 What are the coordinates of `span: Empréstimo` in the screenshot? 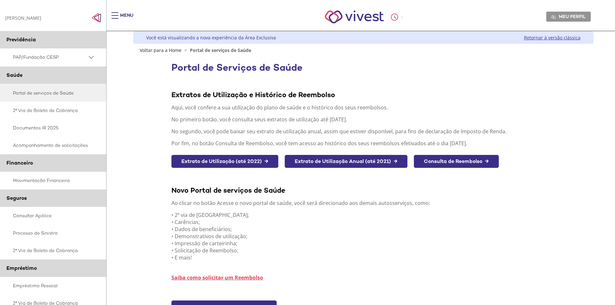 It's located at (22, 268).